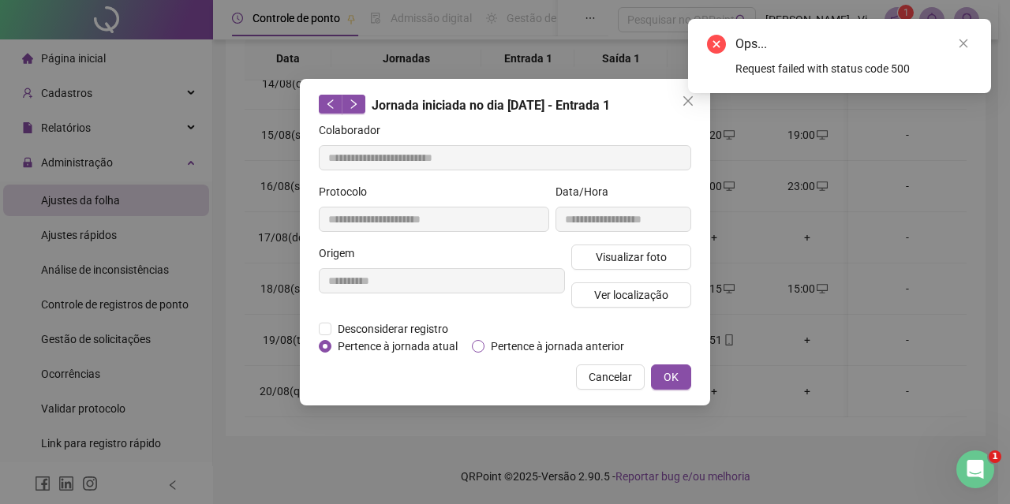  I want to click on div: Request failed with status code 500, so click(854, 69).